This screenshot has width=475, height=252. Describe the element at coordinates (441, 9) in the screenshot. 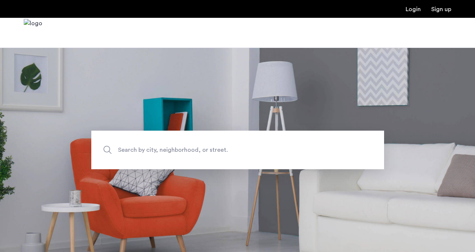

I see `a: Registration` at that location.